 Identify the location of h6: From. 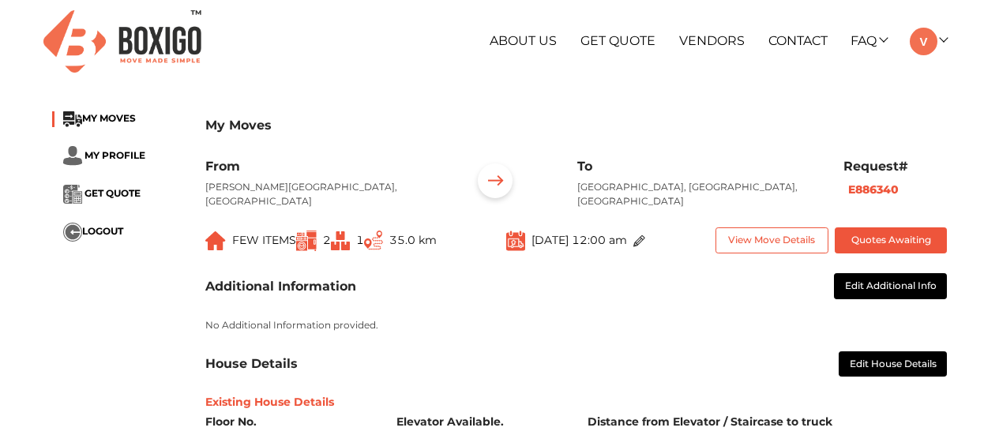
(326, 166).